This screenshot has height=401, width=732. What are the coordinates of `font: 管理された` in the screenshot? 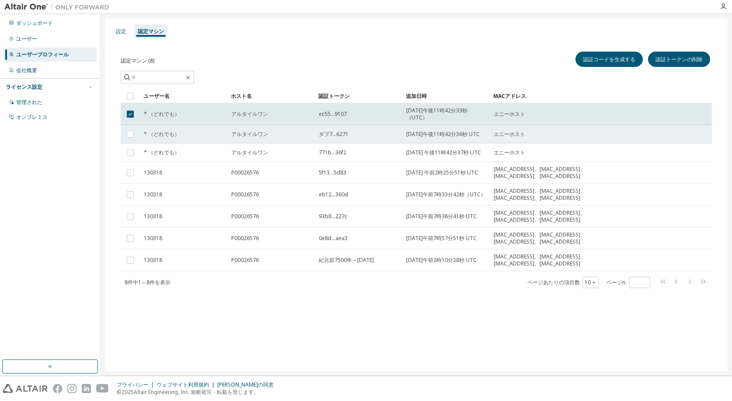 It's located at (29, 102).